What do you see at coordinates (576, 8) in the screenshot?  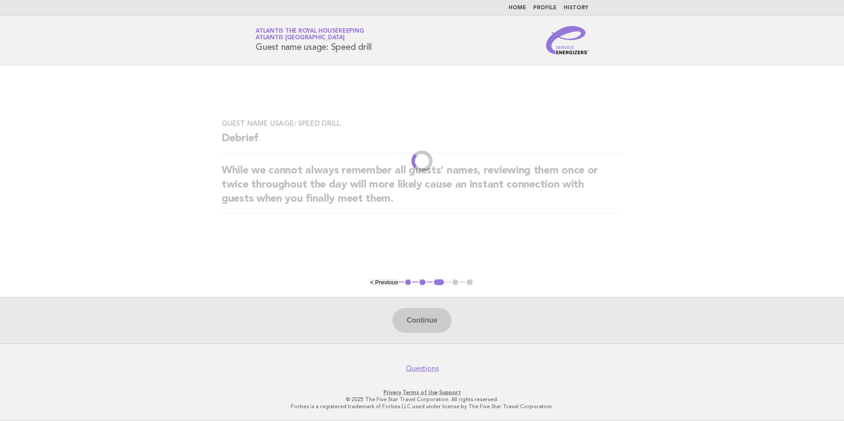 I see `a: History` at bounding box center [576, 8].